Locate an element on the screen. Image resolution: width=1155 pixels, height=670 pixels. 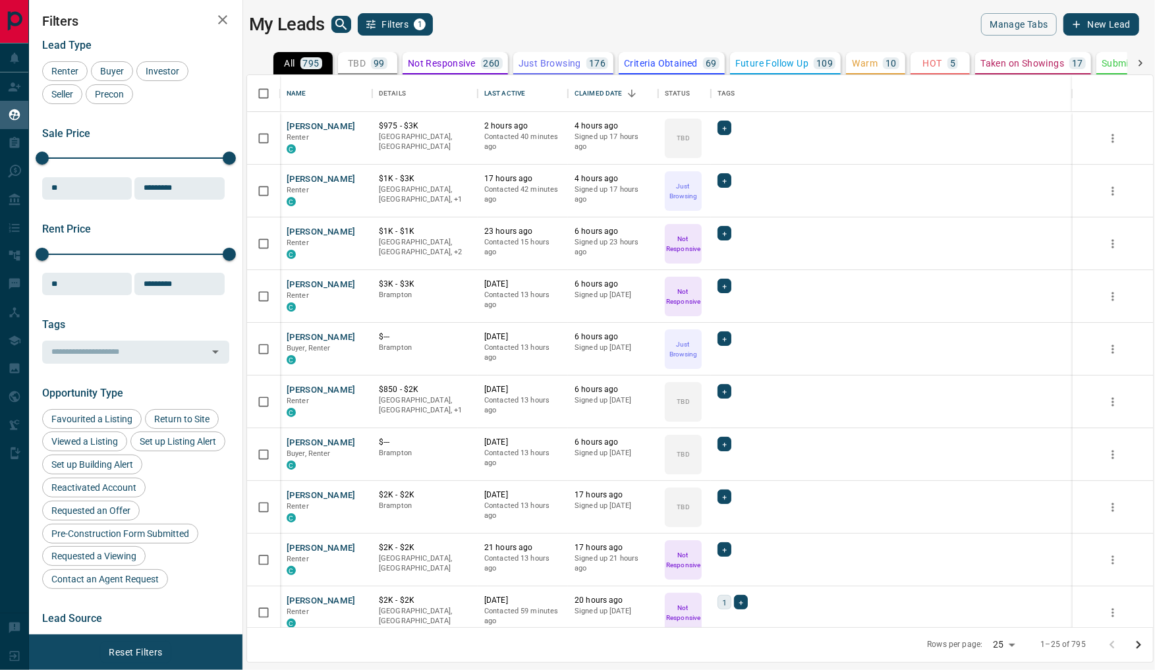
button: Filters1 is located at coordinates (395, 24).